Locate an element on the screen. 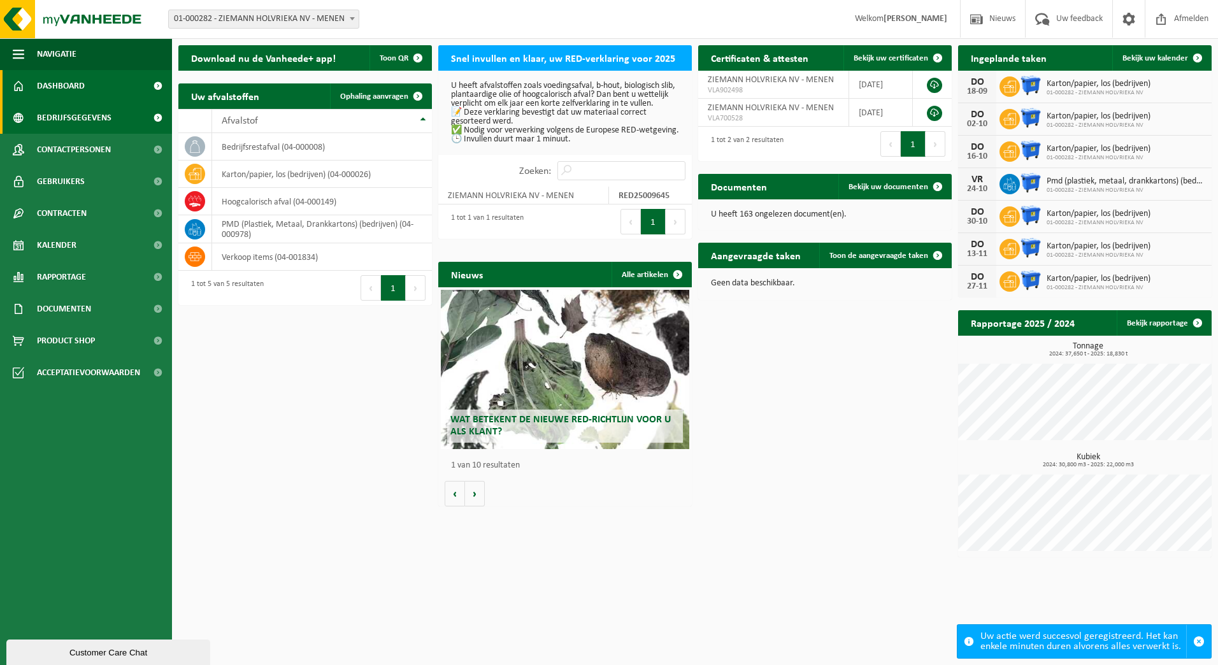  div: 16-10 is located at coordinates (977, 157).